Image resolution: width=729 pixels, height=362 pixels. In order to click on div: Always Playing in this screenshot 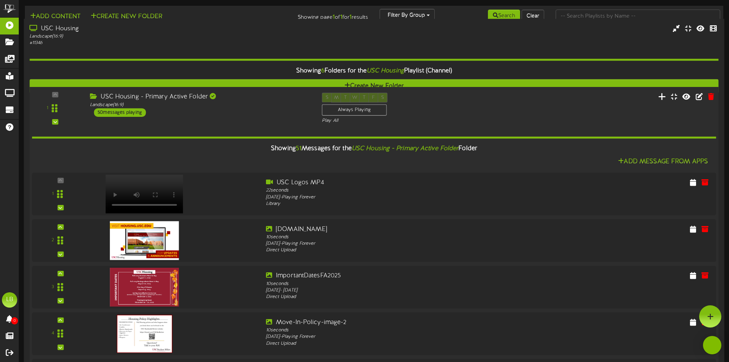, I will do `click(354, 110)`.